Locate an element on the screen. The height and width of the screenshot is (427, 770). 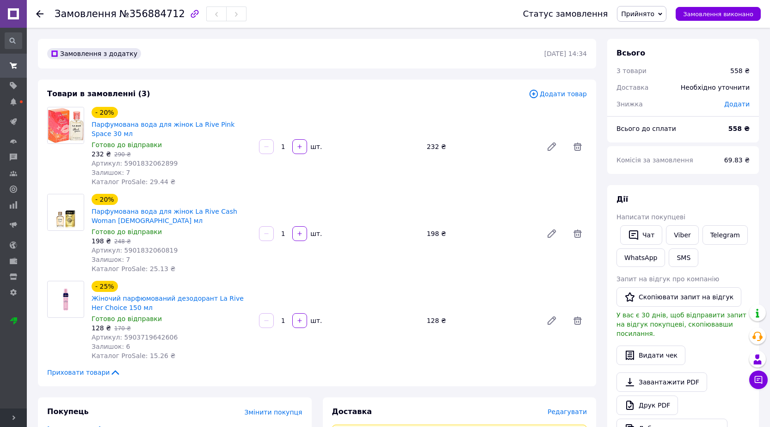
span: Каталог ProSale: 15.26 ₴ is located at coordinates (133, 356).